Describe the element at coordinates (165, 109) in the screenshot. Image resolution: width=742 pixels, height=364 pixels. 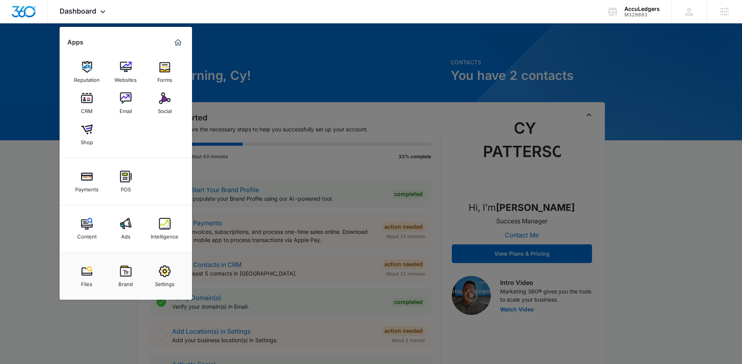
I see `div: Social` at that location.